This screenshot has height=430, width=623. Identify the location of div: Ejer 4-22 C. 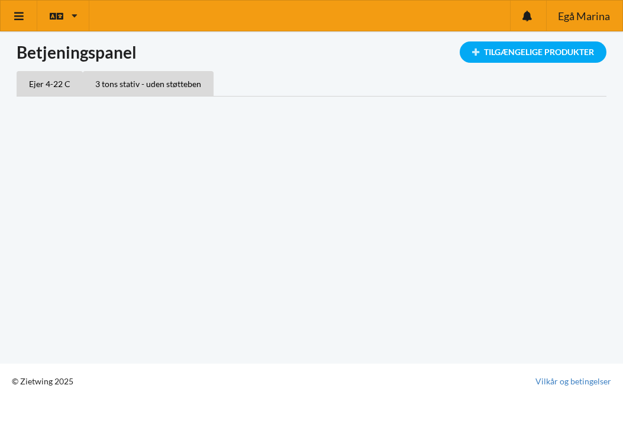
(50, 83).